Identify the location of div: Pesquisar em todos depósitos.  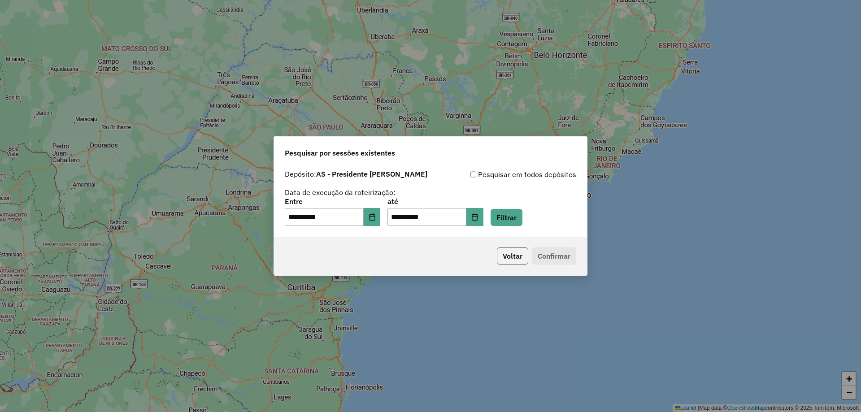
(503, 174).